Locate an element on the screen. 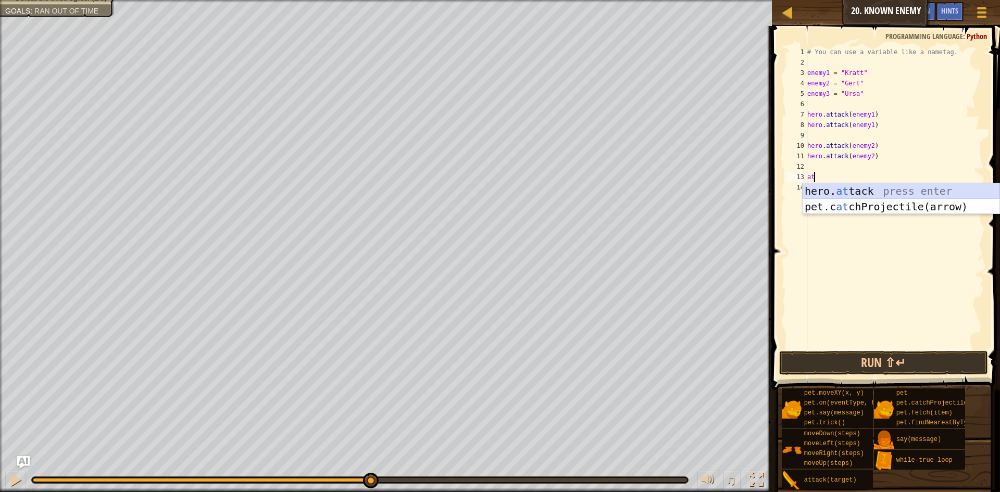 The height and width of the screenshot is (492, 1000). span: pet.say(message) is located at coordinates (834, 413).